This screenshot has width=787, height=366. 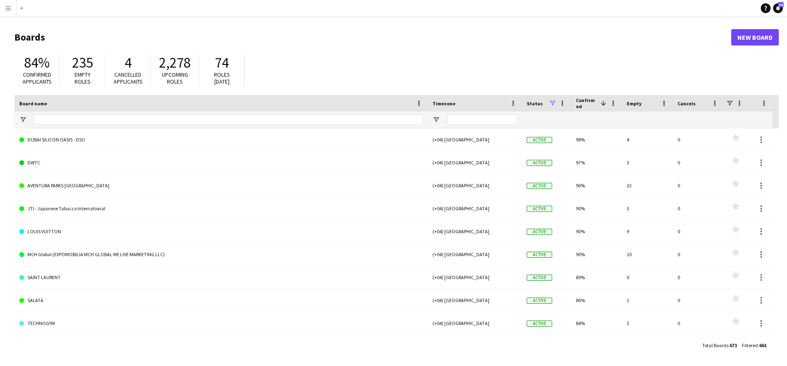 What do you see at coordinates (647, 254) in the screenshot?
I see `div: 10` at bounding box center [647, 254].